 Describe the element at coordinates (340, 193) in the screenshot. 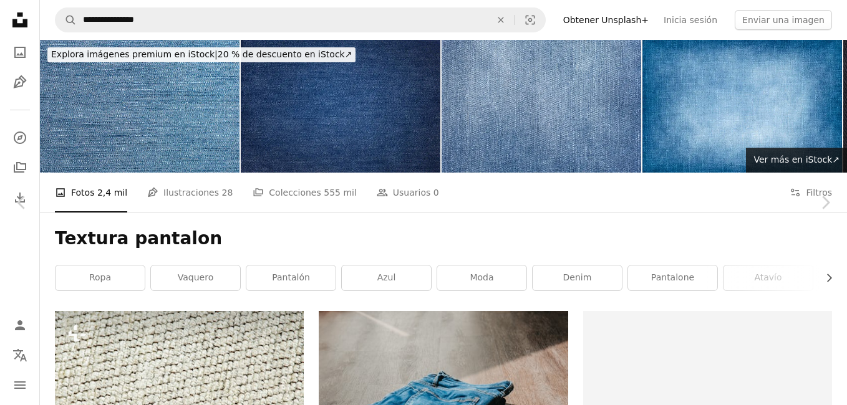

I see `span: 555 mil` at that location.